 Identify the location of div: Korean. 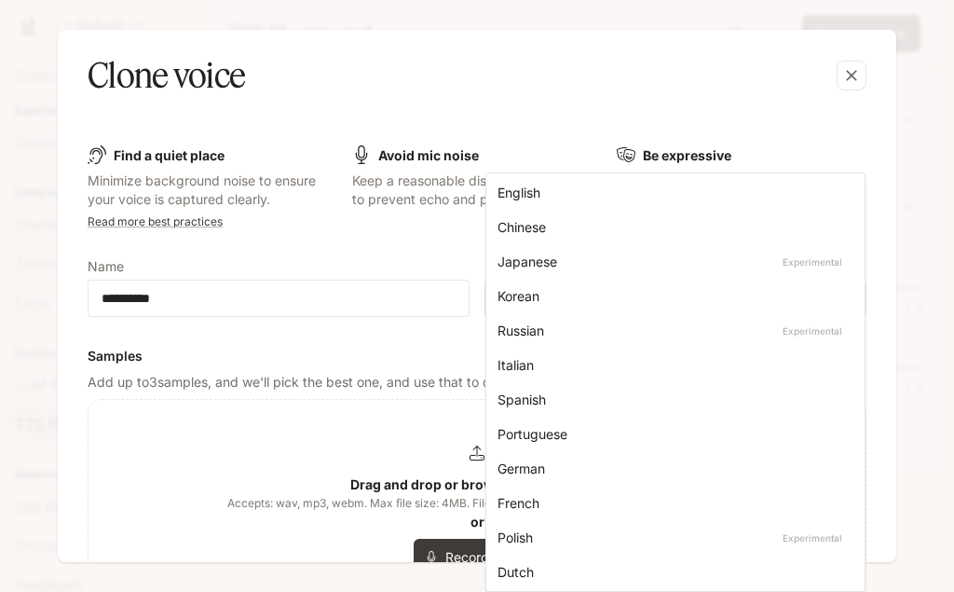
(672, 295).